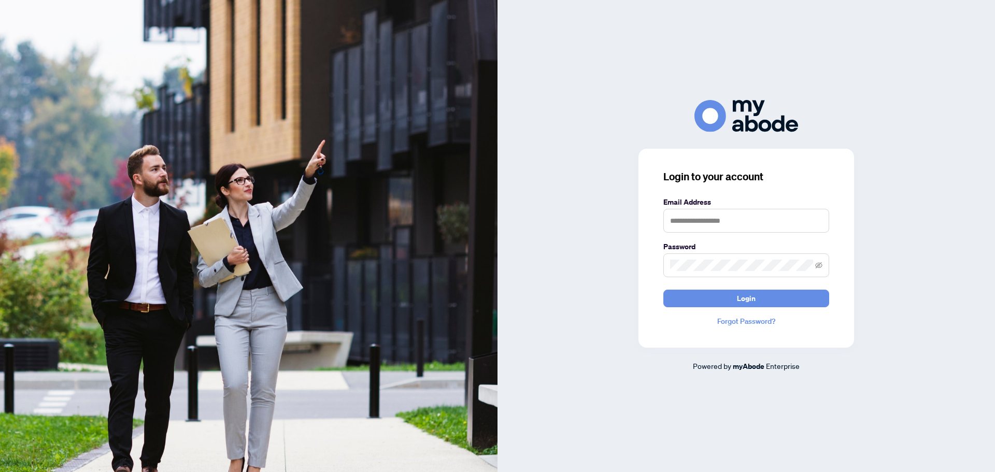  I want to click on img: ma-logo, so click(747, 116).